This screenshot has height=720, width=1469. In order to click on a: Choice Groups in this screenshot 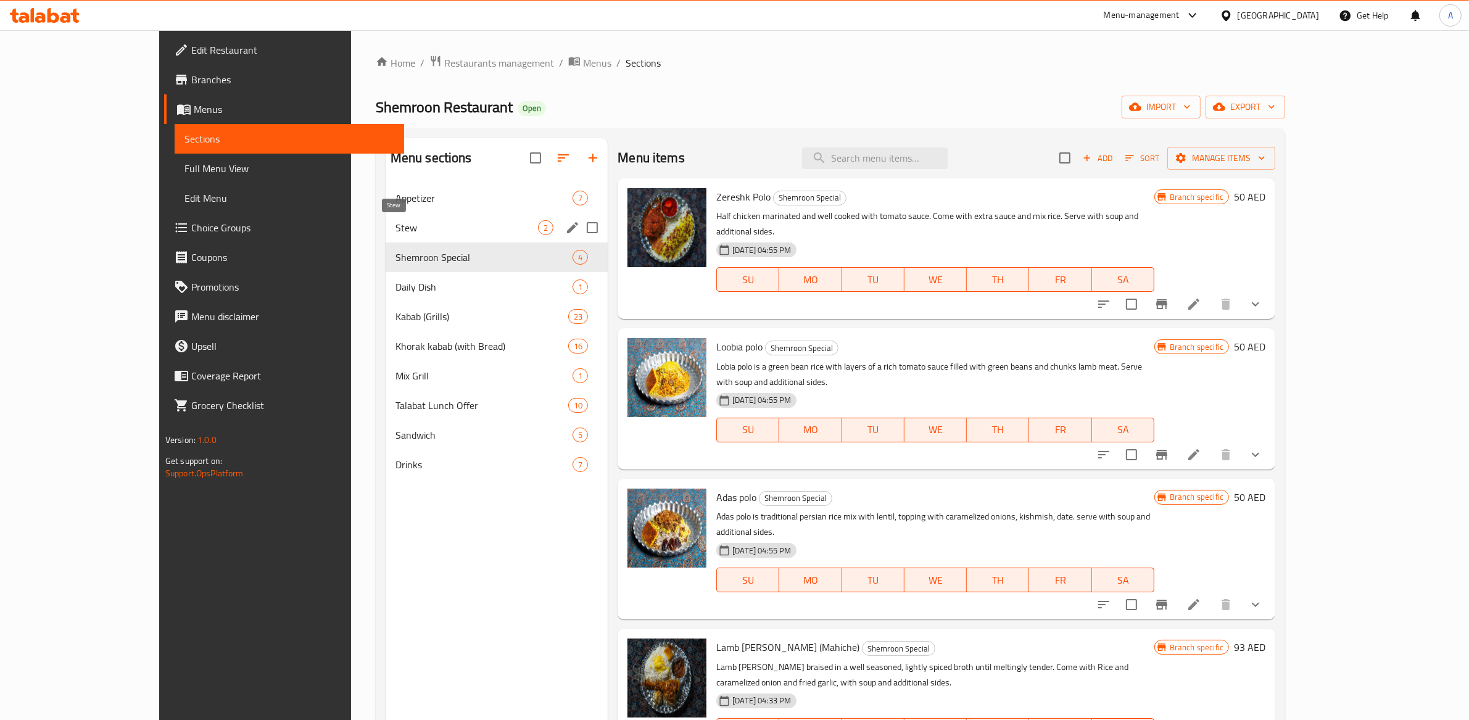, I will do `click(284, 228)`.